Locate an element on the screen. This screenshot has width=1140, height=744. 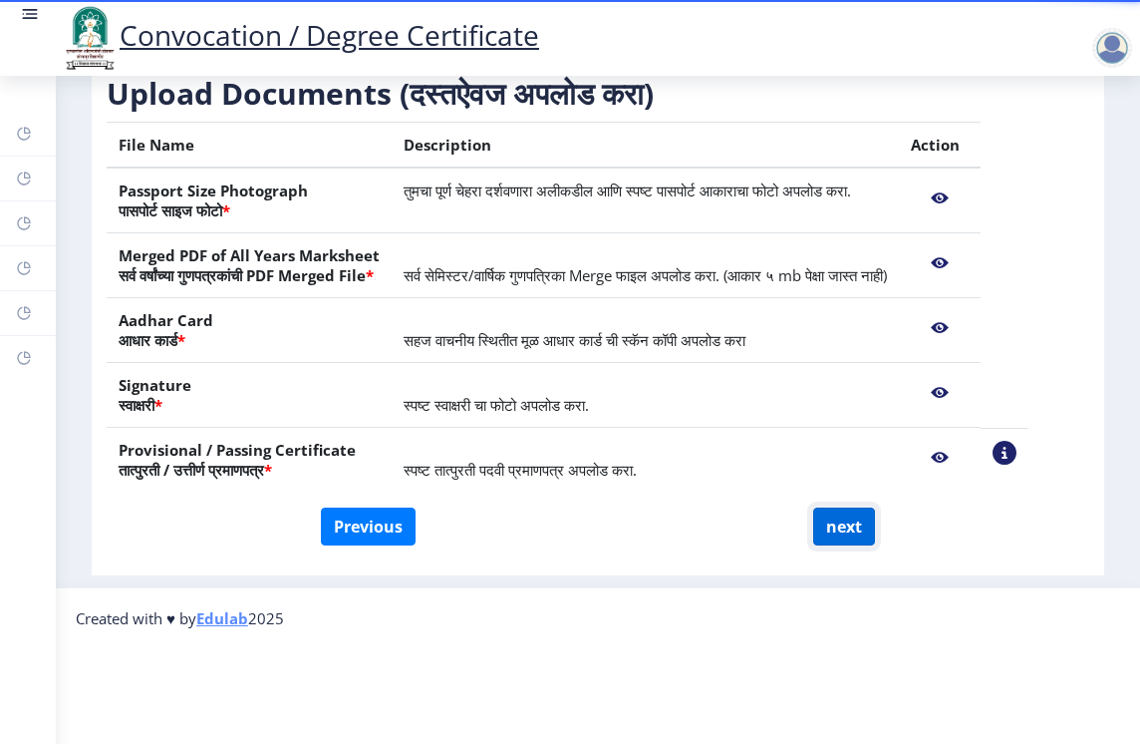
span: सर्व सेमिस्टर/वार्षिक गुणपत्रिका Merge फाइल अपलोड करा. (आकार ५ mb पेक्षा जास्त नाही) is located at coordinates (645, 275).